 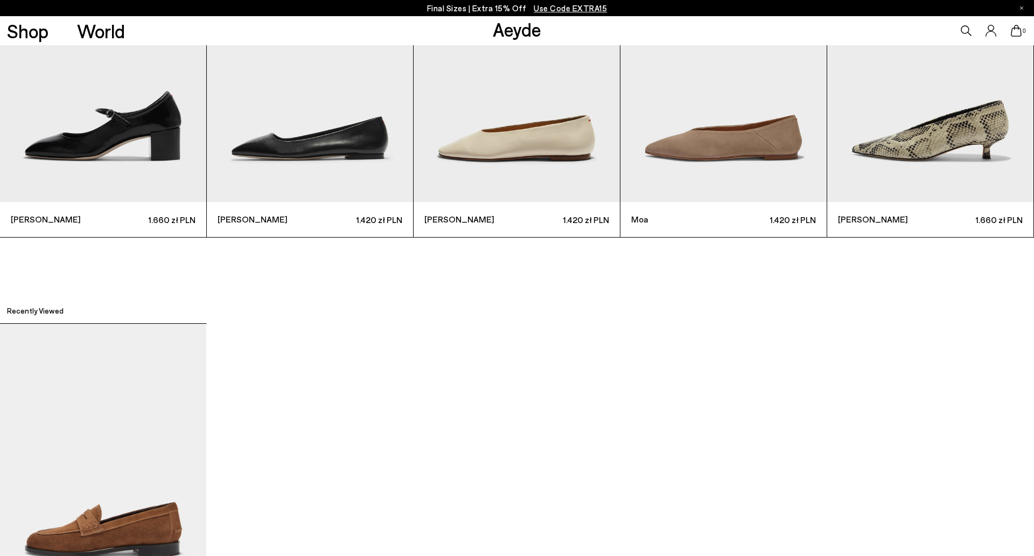 I want to click on p: Final Sizes | Extra 15% Off, so click(x=517, y=8).